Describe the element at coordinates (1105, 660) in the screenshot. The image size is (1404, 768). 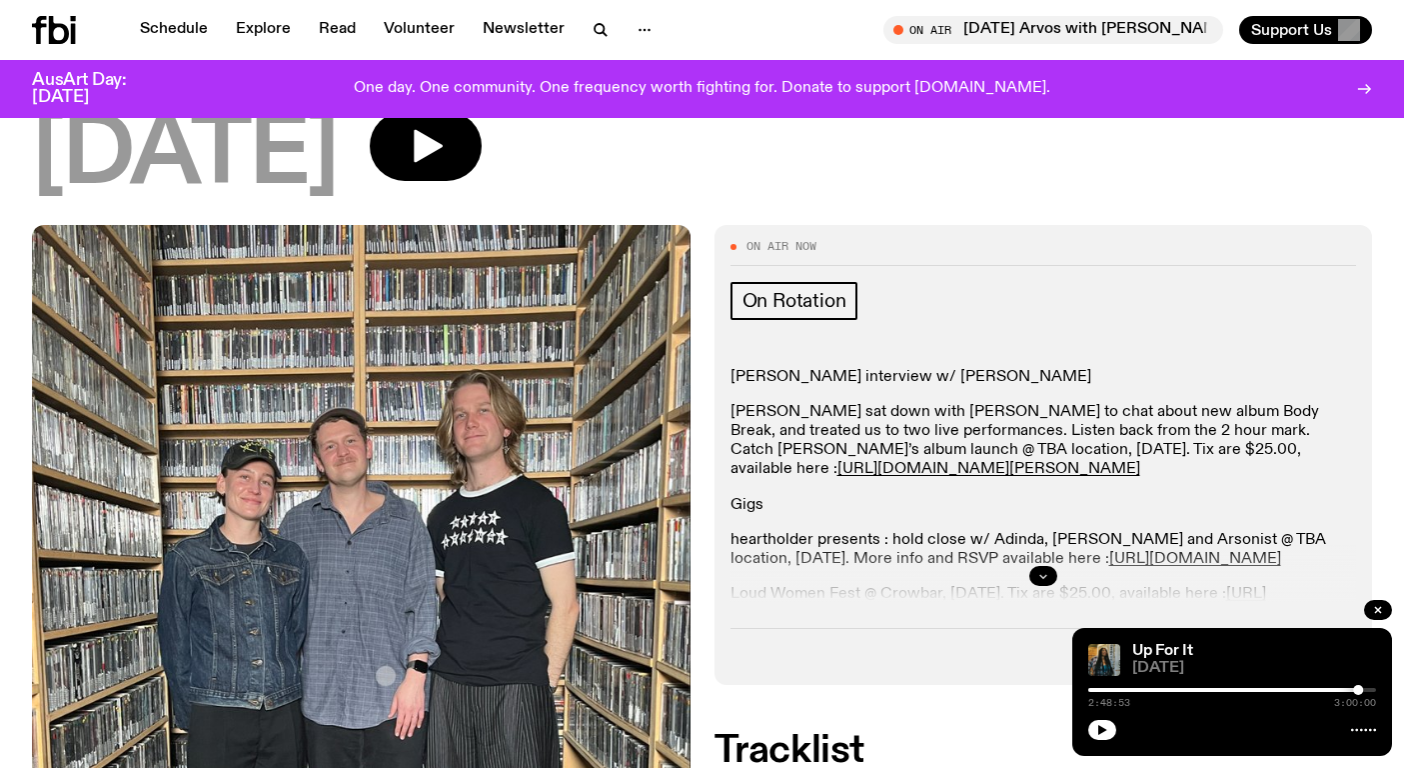
I see `img: Ify - a Brown Skin girl with black braided twists, looking up to the side with her tongue stickin...` at that location.